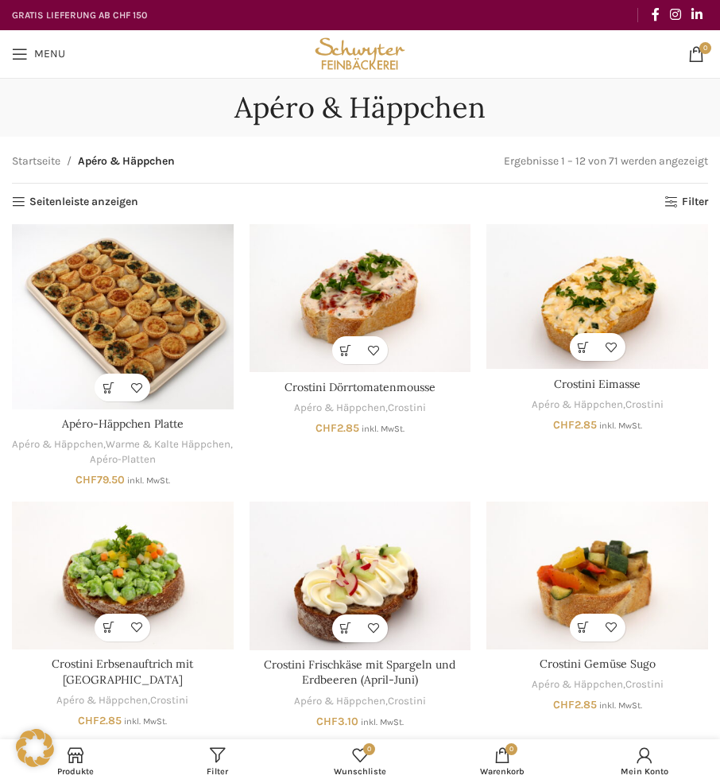 The image size is (720, 783). What do you see at coordinates (75, 771) in the screenshot?
I see `span: Produkte` at bounding box center [75, 771].